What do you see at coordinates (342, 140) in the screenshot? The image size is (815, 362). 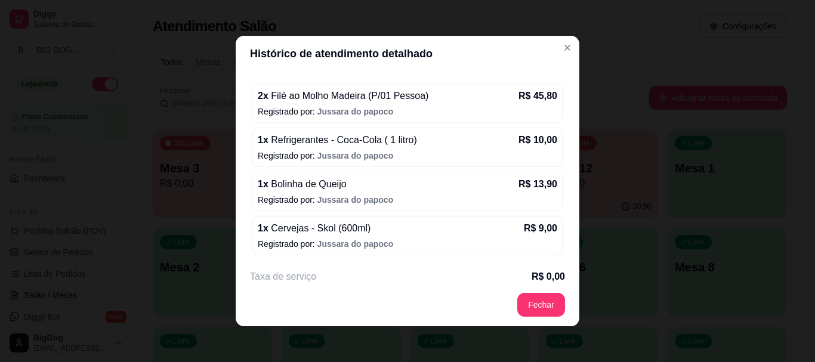 I see `span: Refrigerantes - Coca-Cola ( 1 litro)` at bounding box center [342, 140].